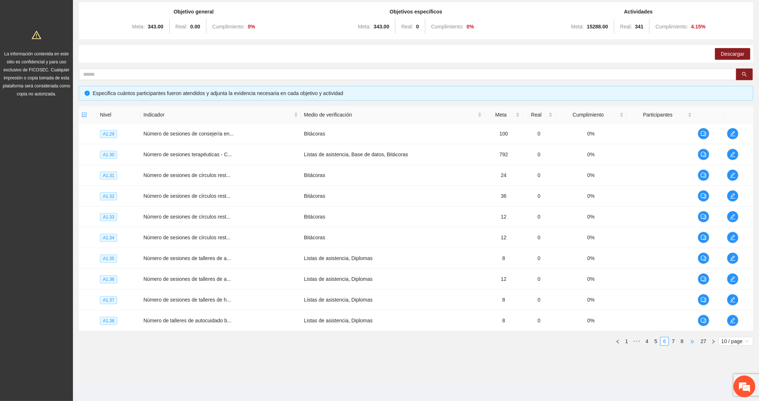 This screenshot has width=759, height=401. I want to click on li: 4, so click(647, 342).